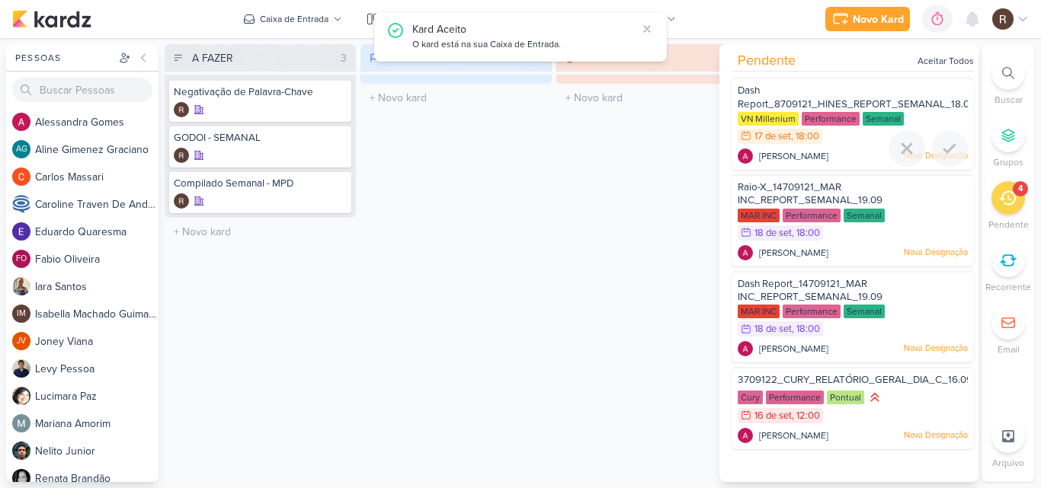  I want to click on div: L u c i m a r a P a z, so click(97, 396).